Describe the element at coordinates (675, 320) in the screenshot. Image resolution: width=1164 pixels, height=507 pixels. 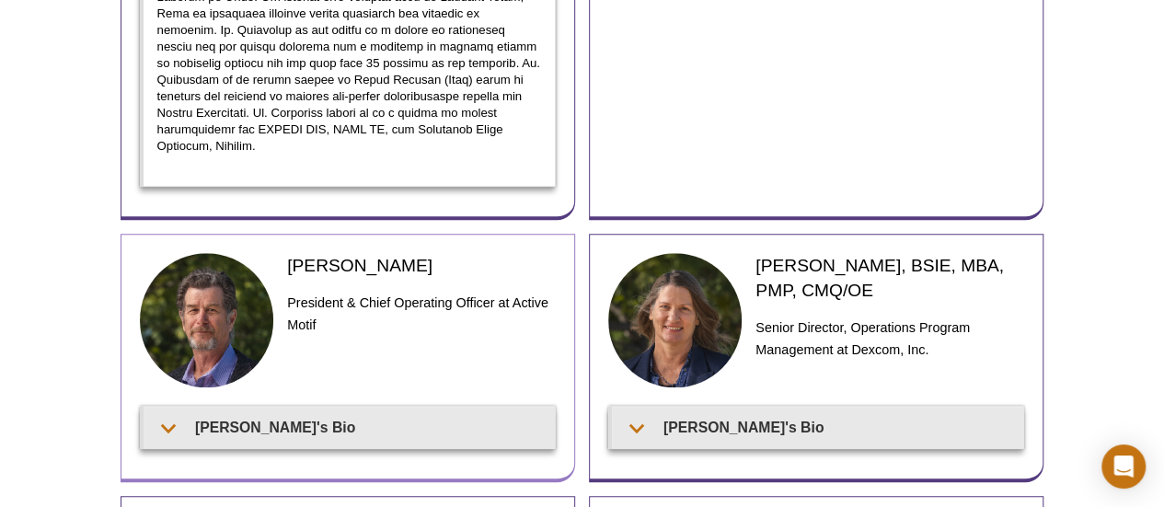
I see `img: Tammy Brach headshot` at that location.